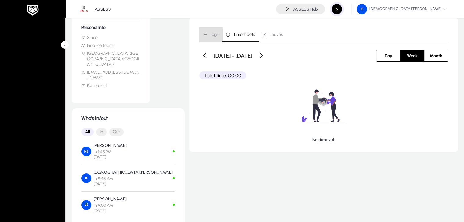 The height and width of the screenshot is (222, 464). I want to click on li: Since, so click(111, 38).